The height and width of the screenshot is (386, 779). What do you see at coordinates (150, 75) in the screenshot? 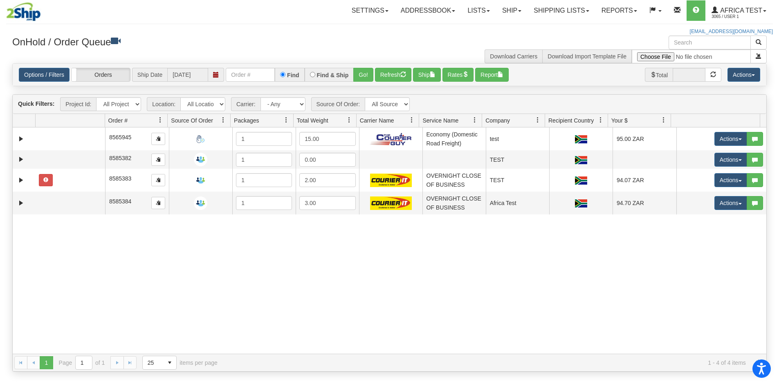
I see `span: Ship Date` at bounding box center [150, 75].